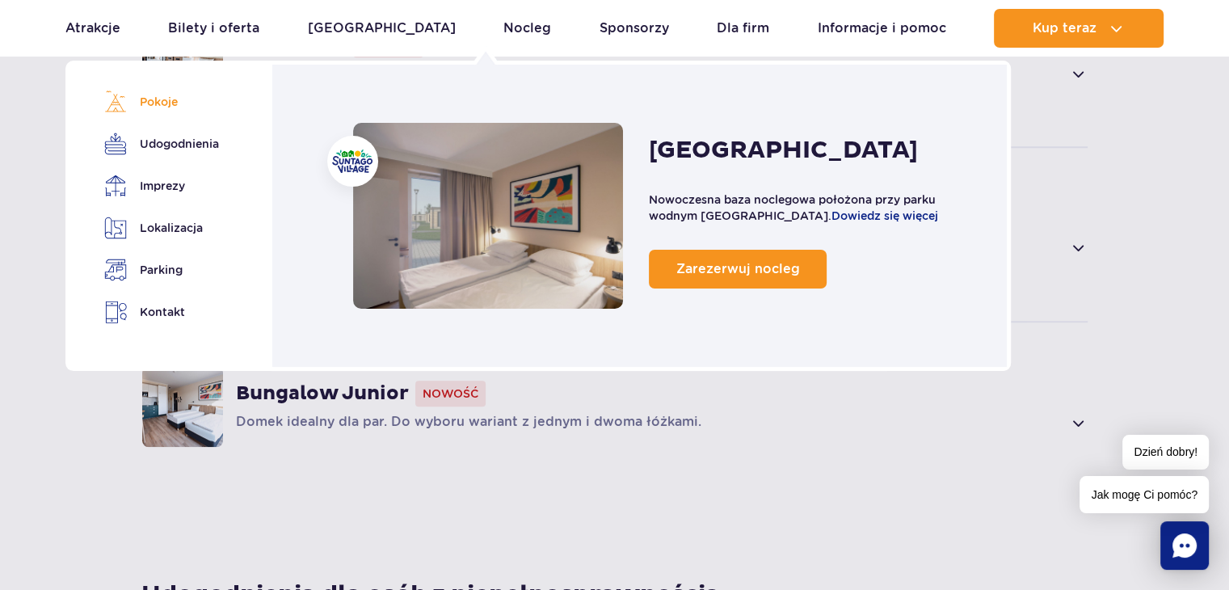 The image size is (1229, 590). Describe the element at coordinates (93, 28) in the screenshot. I see `a: Atrakcje` at that location.